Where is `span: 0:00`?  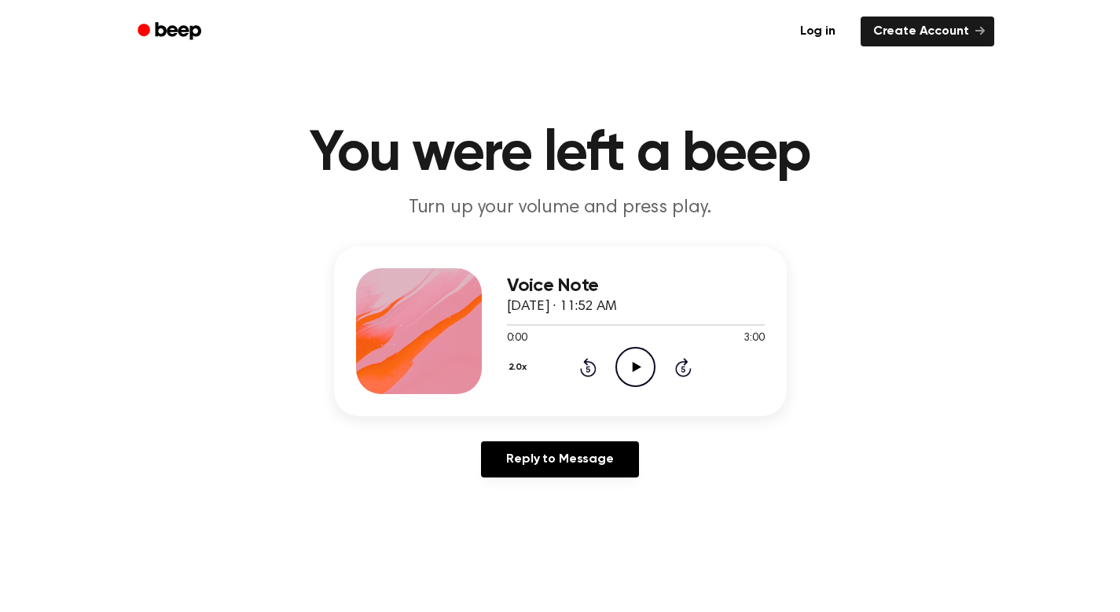 span: 0:00 is located at coordinates (517, 338).